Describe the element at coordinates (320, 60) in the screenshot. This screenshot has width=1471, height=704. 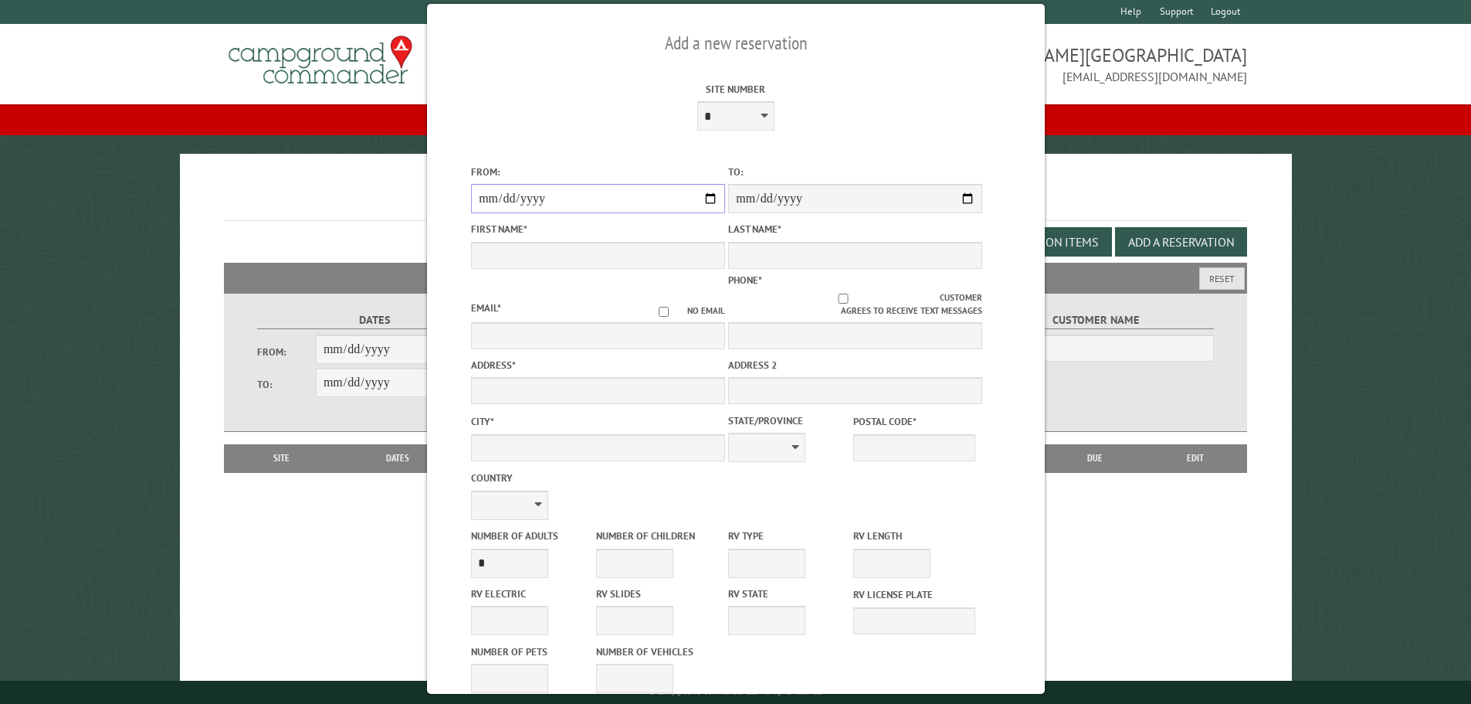
I see `img: Campground Commander` at that location.